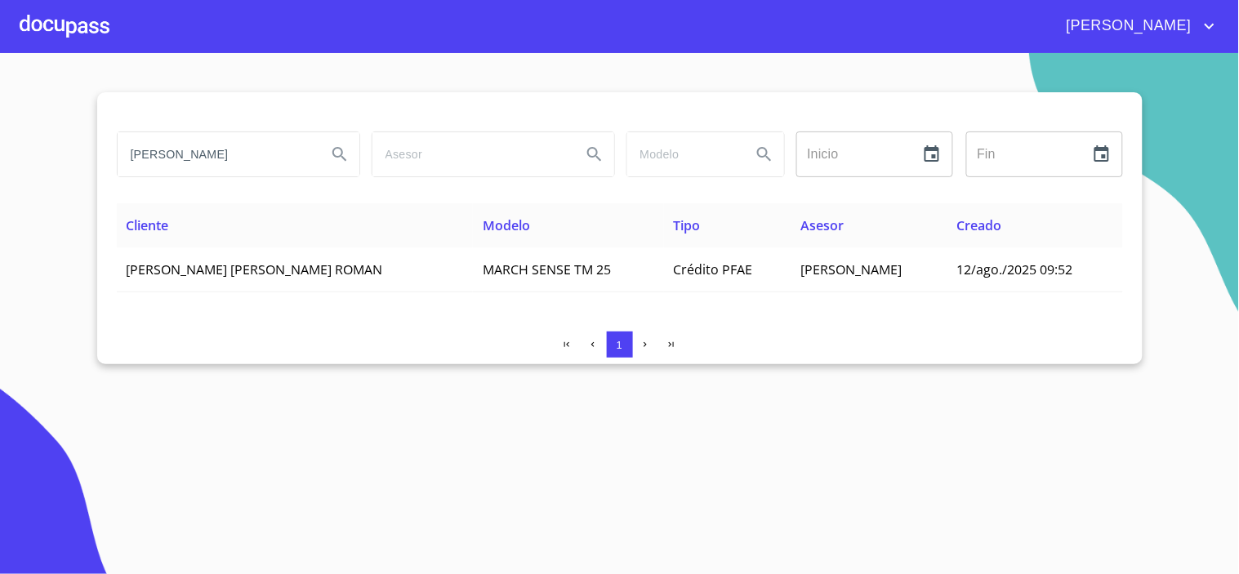 The height and width of the screenshot is (574, 1239). Describe the element at coordinates (546, 269) in the screenshot. I see `span: MARCH SENSE TM 25` at that location.